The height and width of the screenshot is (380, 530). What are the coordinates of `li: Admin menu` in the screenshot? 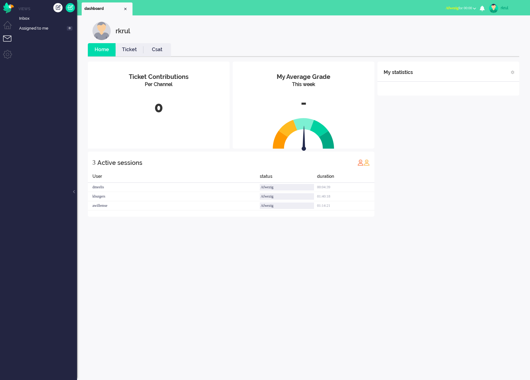 It's located at (10, 57).